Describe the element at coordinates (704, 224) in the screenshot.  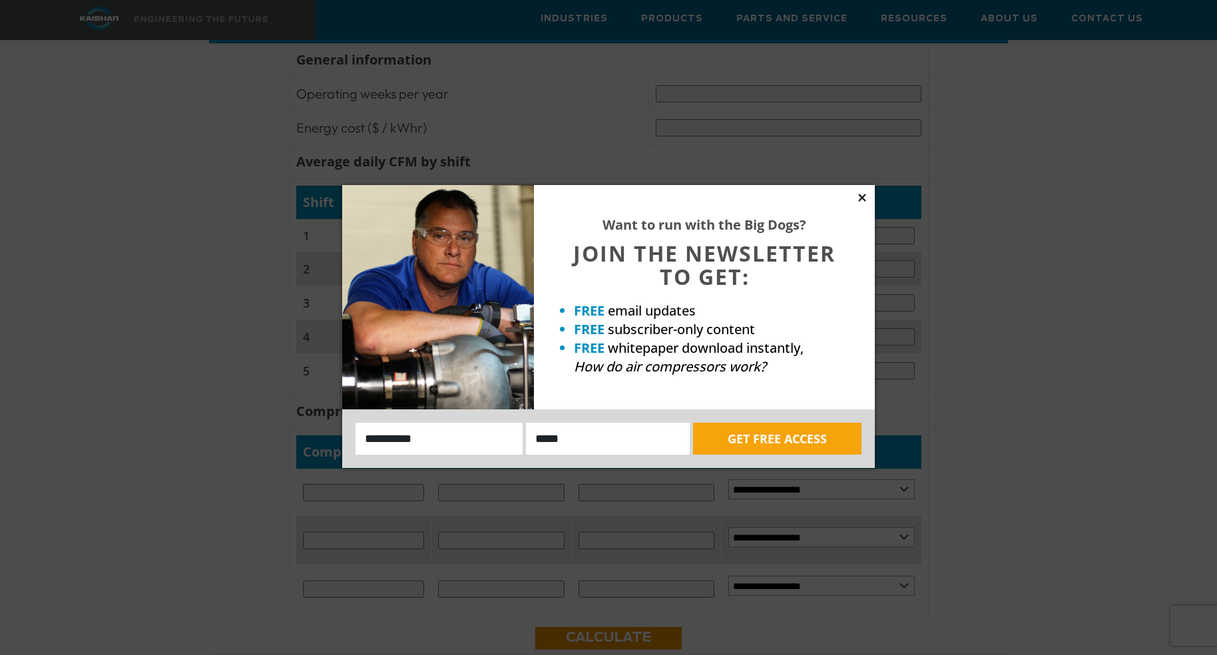
I see `strong: Want to run with the Big Dogs?` at that location.